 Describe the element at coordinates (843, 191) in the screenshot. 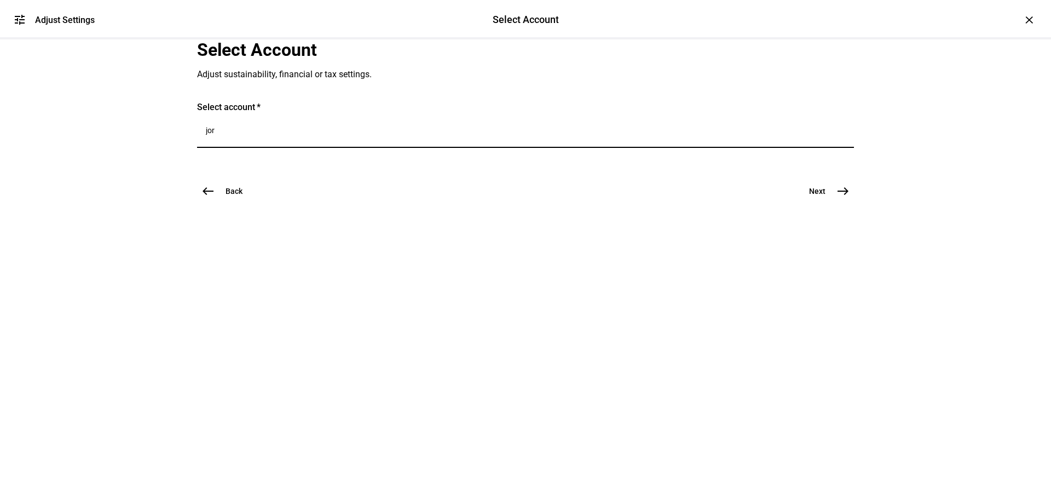

I see `mat-icon: east` at that location.